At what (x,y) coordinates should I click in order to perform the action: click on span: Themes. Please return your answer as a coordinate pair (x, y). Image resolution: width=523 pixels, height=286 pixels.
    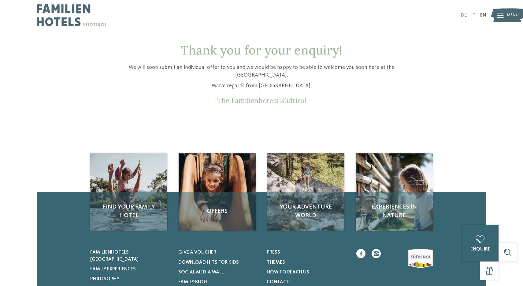
    Looking at the image, I should click on (276, 262).